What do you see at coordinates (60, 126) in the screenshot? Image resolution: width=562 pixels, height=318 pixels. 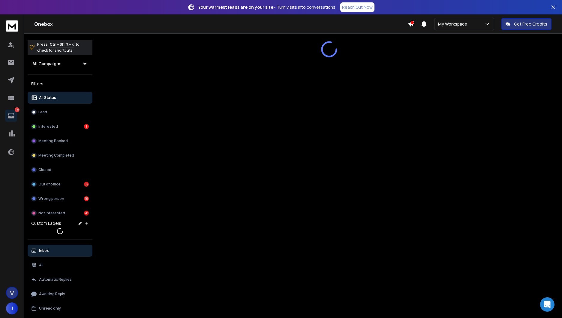 I see `button: Interested1` at bounding box center [60, 126].